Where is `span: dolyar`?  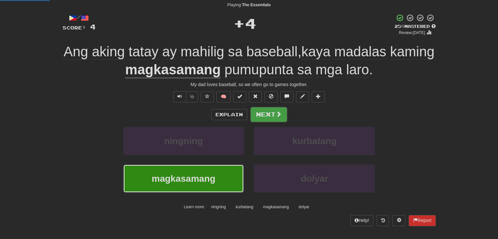 span: dolyar is located at coordinates (315, 179).